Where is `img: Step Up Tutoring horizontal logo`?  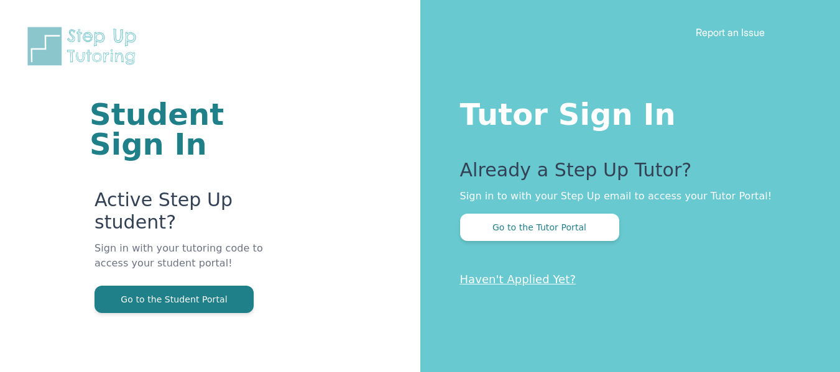
img: Step Up Tutoring horizontal logo is located at coordinates (85, 46).